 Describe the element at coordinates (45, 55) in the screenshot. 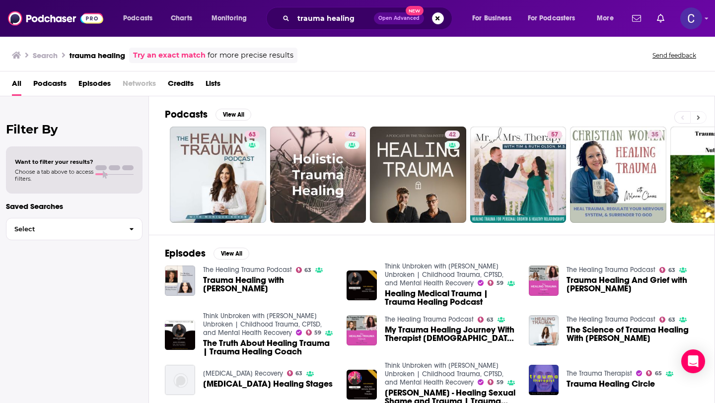

I see `h3: Search` at that location.